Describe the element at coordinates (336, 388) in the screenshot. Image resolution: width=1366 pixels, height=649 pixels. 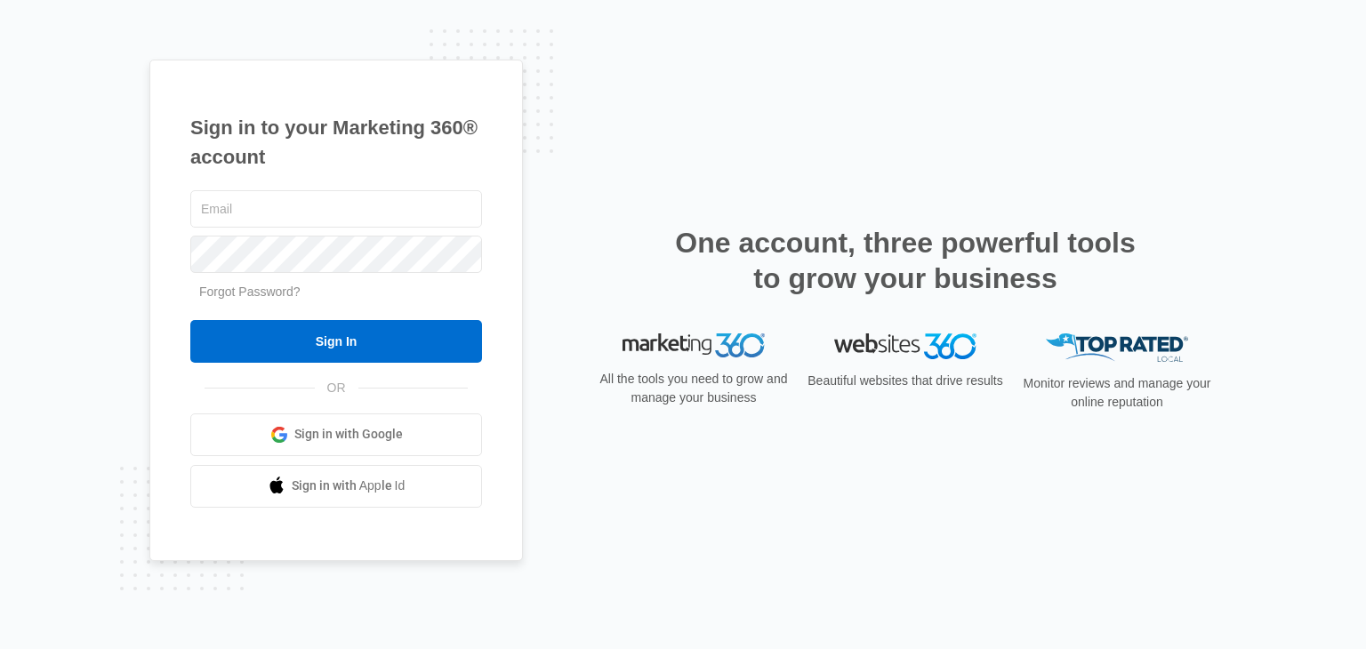
I see `span: OR` at that location.